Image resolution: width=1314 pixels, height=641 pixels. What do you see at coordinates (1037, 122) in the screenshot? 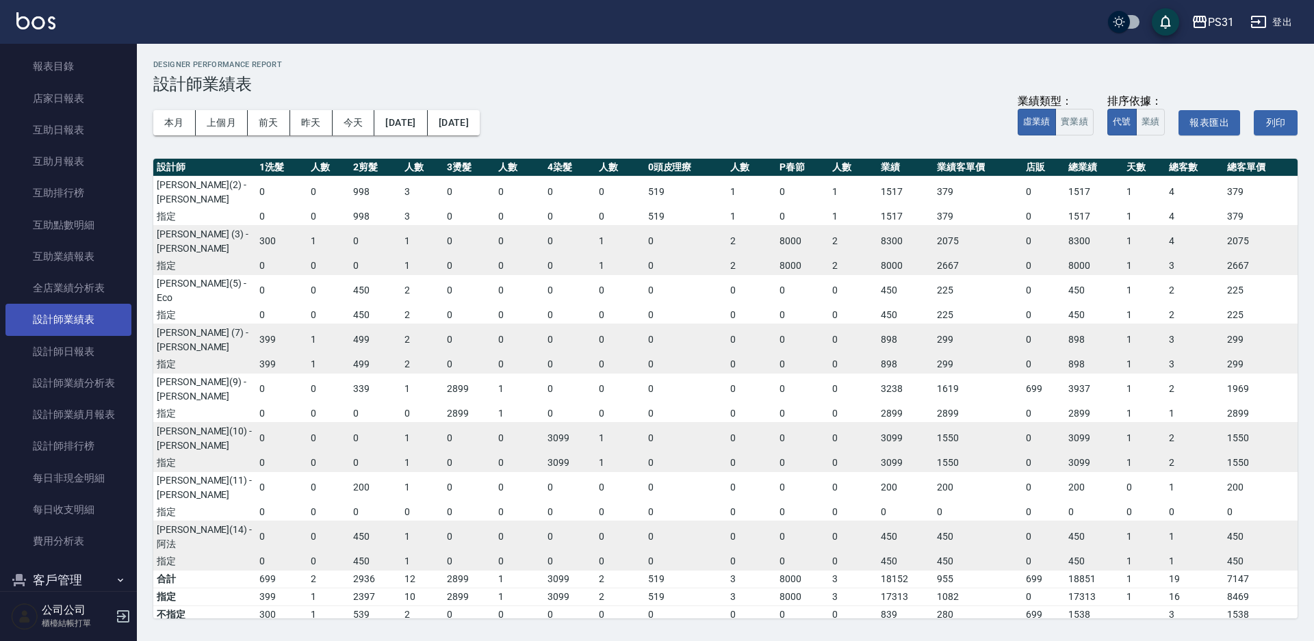
I see `button: 虛業績` at bounding box center [1037, 122].